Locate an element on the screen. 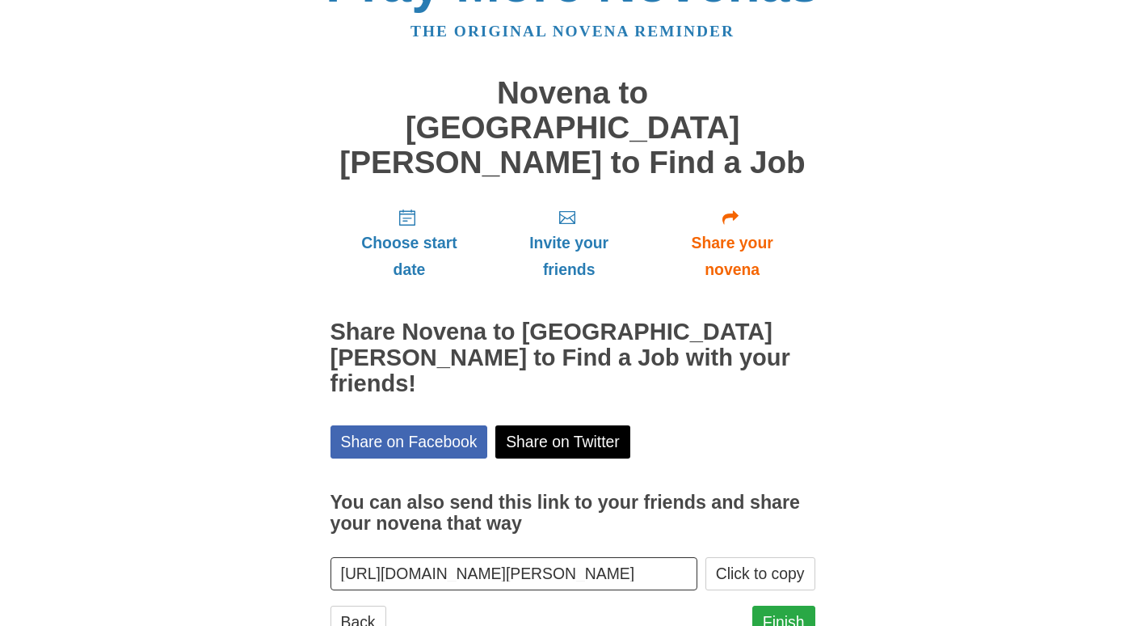 This screenshot has height=626, width=1145. a: Share on Facebook is located at coordinates (409, 441).